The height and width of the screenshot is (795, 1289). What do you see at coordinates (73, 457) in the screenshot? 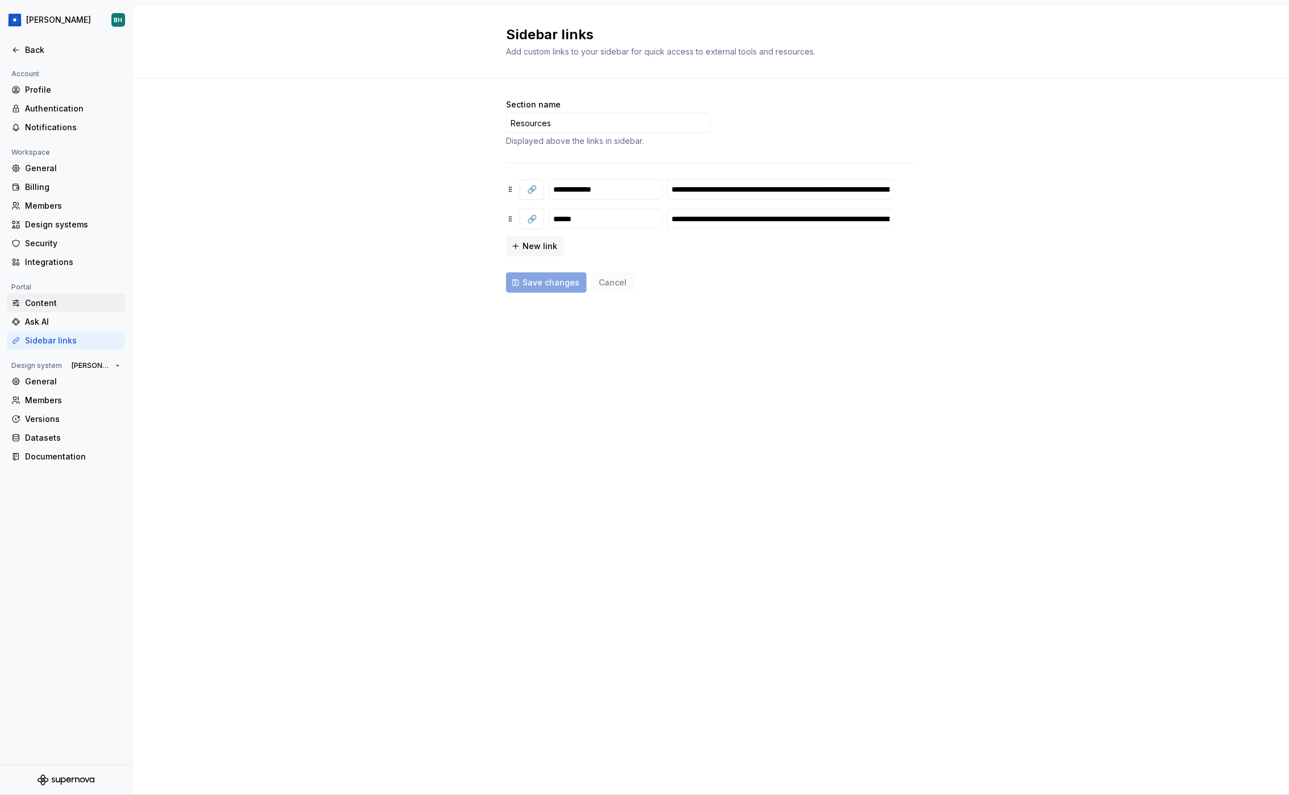
I see `div: Documentation` at bounding box center [73, 457].